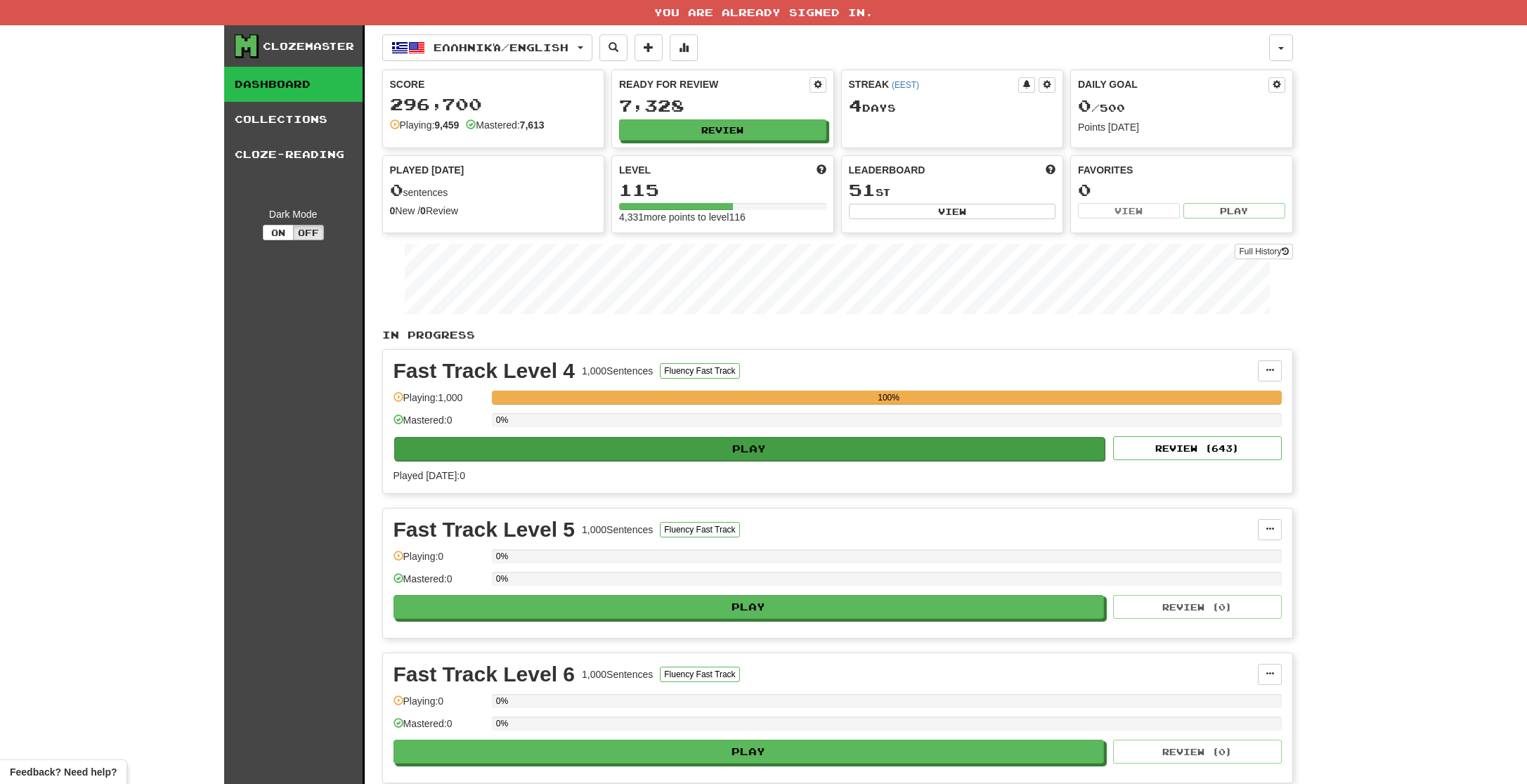 This screenshot has width=1527, height=784. Describe the element at coordinates (863, 189) in the screenshot. I see `span: 51` at that location.